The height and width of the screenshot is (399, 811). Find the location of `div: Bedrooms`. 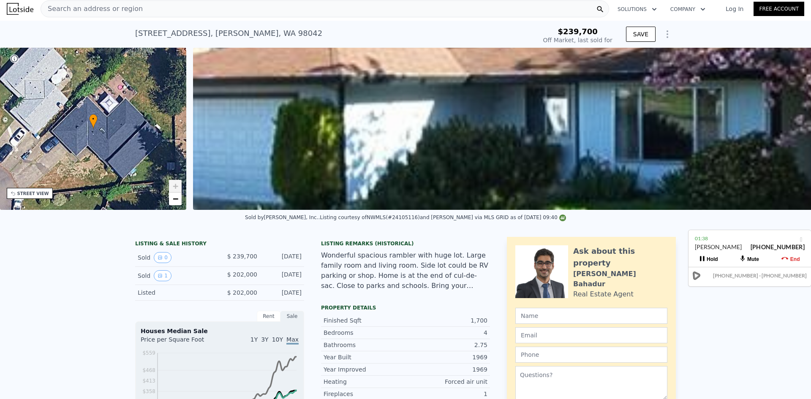

div: Bedrooms is located at coordinates (364, 333).